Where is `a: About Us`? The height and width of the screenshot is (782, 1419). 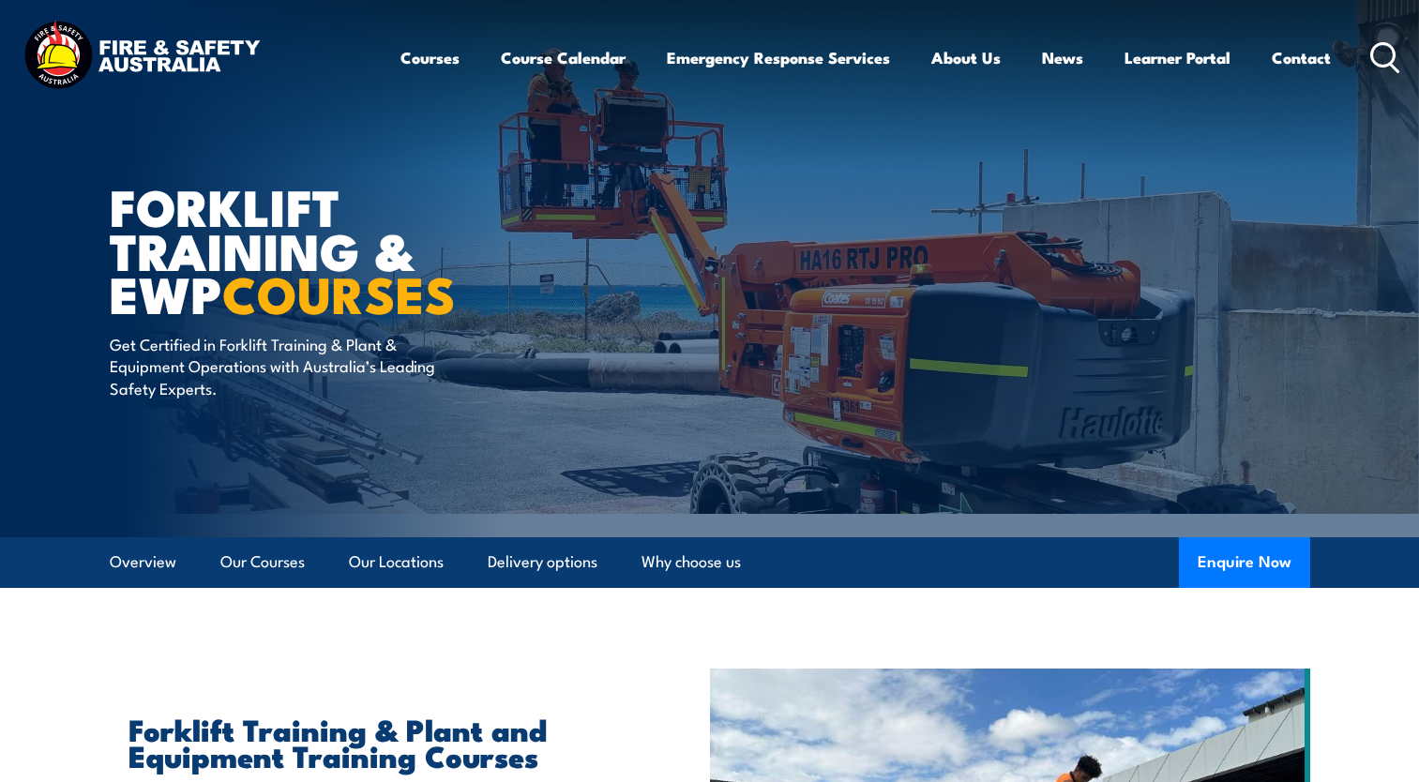
a: About Us is located at coordinates (966, 57).